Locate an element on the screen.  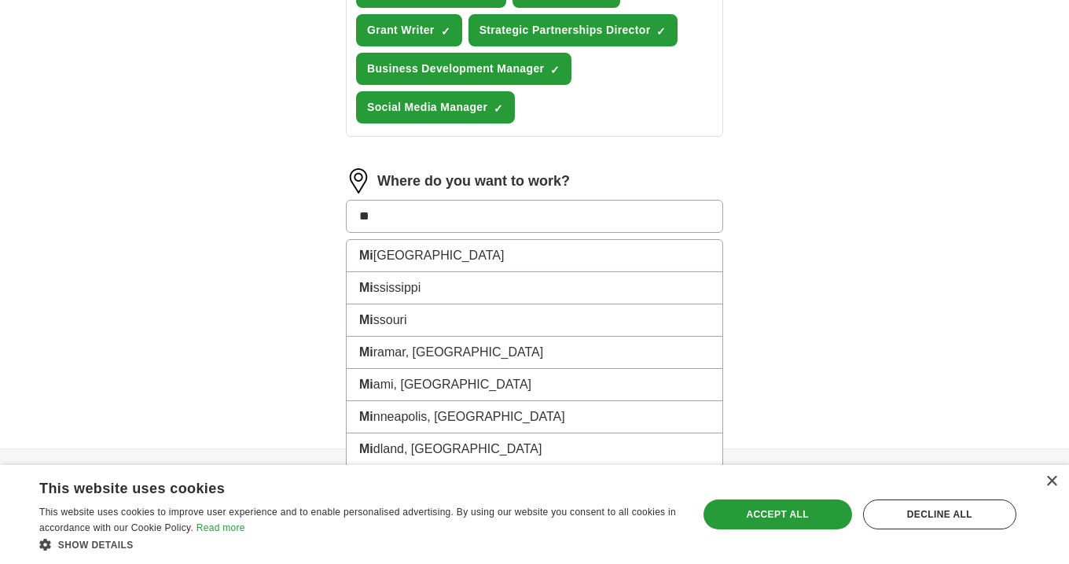
button: Business Development Manager✓ is located at coordinates (464, 68).